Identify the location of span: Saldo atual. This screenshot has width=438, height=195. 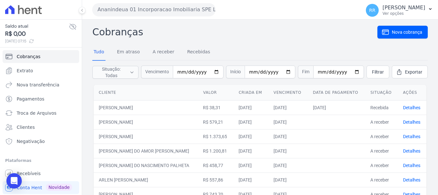
(37, 26).